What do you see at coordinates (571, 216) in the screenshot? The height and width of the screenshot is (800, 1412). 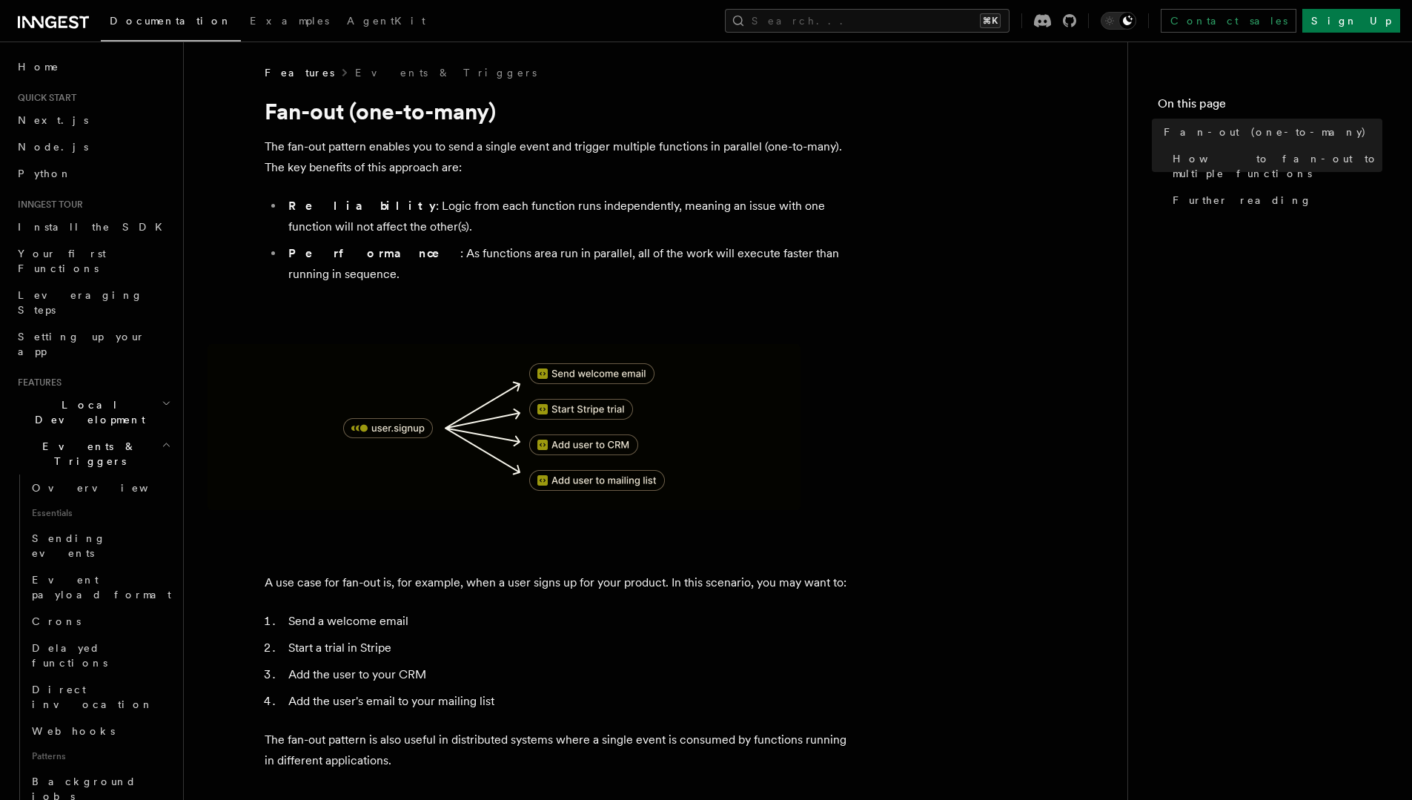 I see `li: : Logic from each function runs independently, meaning an issue with one function will not affect...` at bounding box center [571, 216].